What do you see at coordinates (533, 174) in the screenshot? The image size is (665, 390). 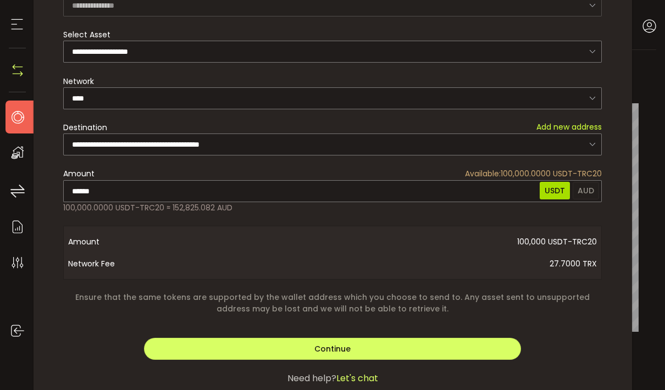 I see `span: 100,000.0000 USDT-TRC20` at bounding box center [533, 174].